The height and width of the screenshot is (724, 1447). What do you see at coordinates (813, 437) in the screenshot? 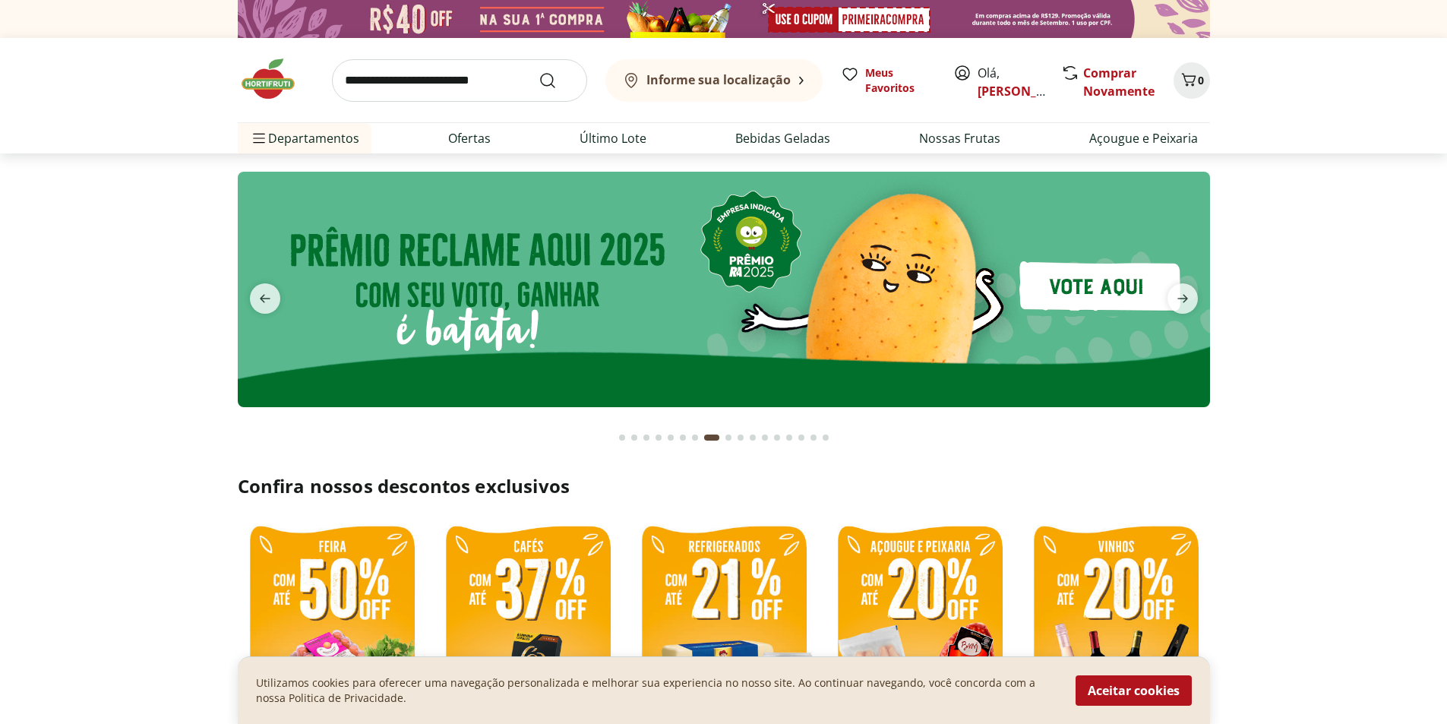
I see `button: Go to page 16 from fs-carousel` at bounding box center [813, 437].